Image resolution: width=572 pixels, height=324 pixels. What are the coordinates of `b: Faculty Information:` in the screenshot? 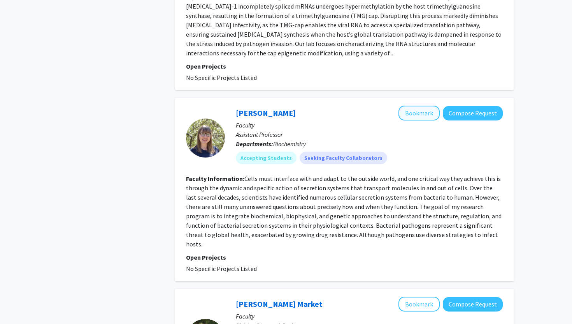 It's located at (215, 178).